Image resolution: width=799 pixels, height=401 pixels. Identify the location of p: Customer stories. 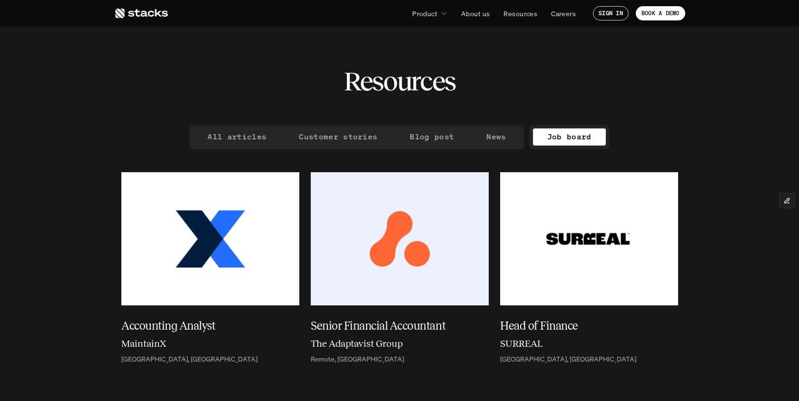
(338, 137).